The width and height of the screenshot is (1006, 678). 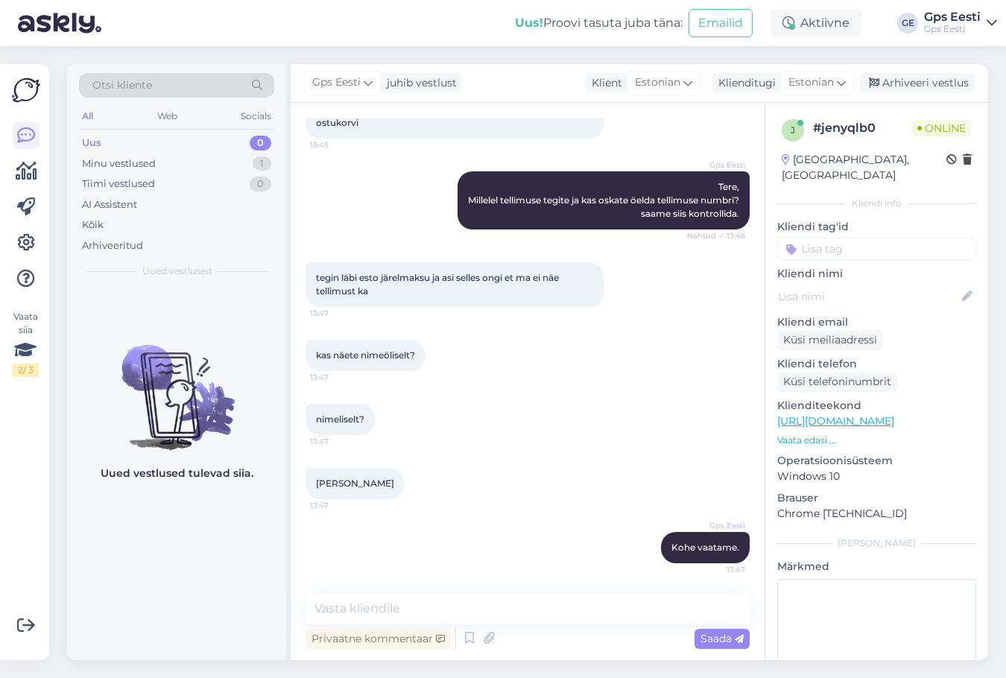 What do you see at coordinates (122, 85) in the screenshot?
I see `span: Otsi kliente` at bounding box center [122, 85].